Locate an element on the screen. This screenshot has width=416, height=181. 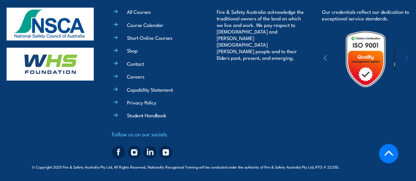
img: nsca-logo-footer is located at coordinates (50, 24).